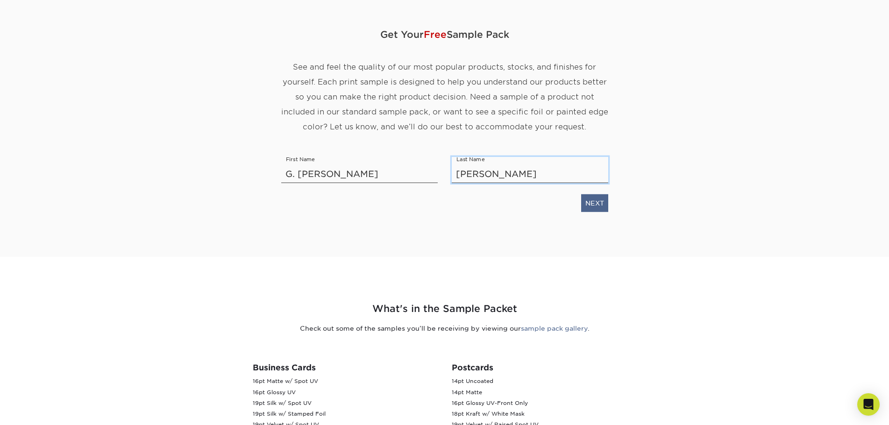  What do you see at coordinates (435, 35) in the screenshot?
I see `span: Free` at bounding box center [435, 35].